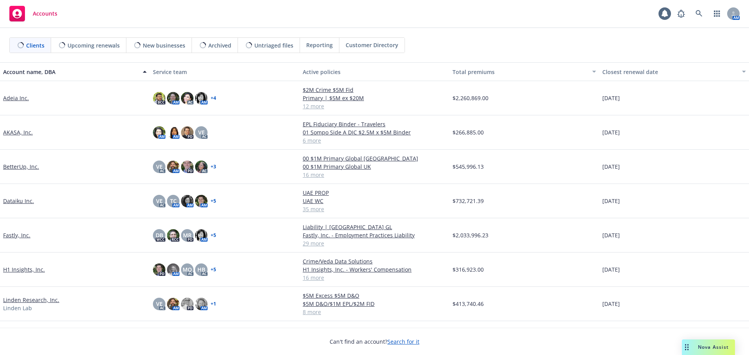 This screenshot has width=749, height=355. I want to click on a: 29 more, so click(374, 243).